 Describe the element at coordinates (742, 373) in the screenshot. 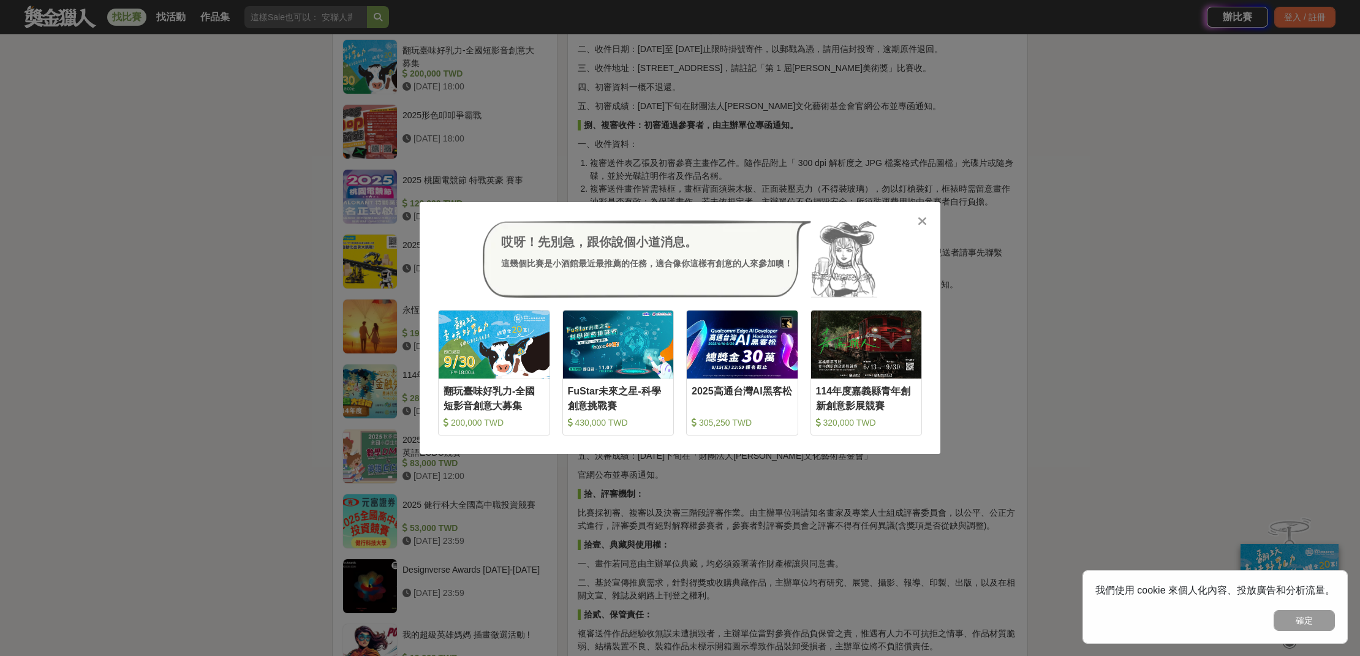

I see `a: Cover Image2025高通台灣AI黑客松 305,250 TWD` at that location.